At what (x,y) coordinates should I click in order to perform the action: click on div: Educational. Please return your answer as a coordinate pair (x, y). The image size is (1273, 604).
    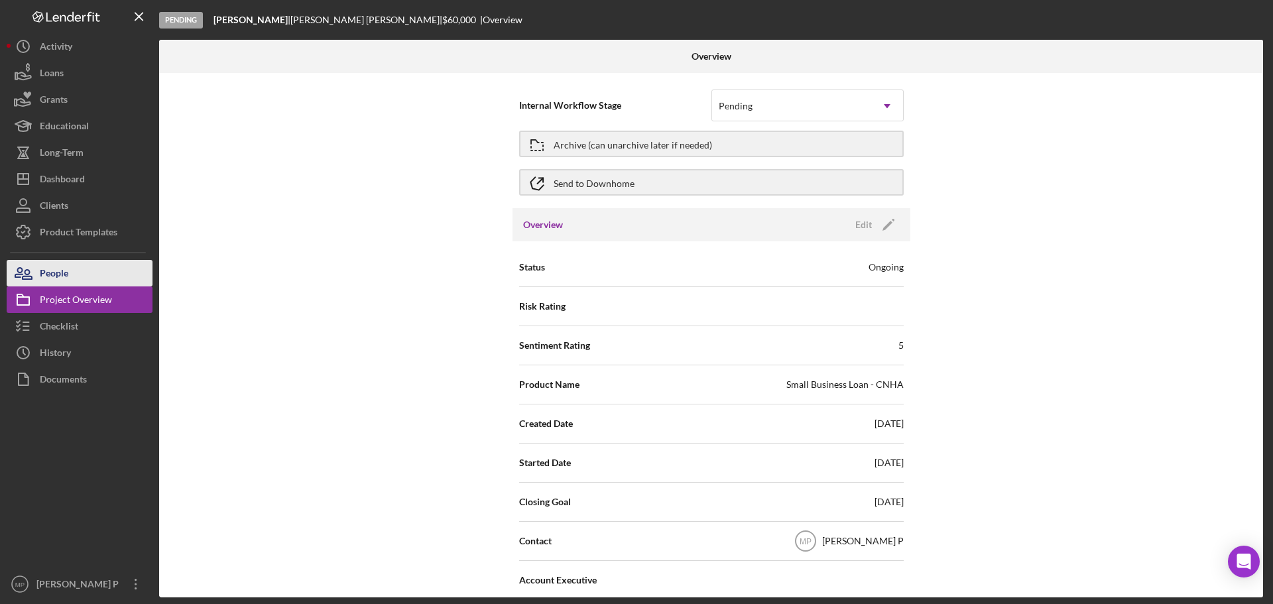
    Looking at the image, I should click on (64, 127).